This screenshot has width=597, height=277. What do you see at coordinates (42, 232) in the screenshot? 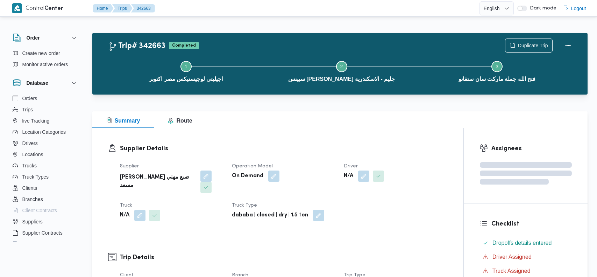
I see `span: Supplier Contracts` at bounding box center [42, 232].